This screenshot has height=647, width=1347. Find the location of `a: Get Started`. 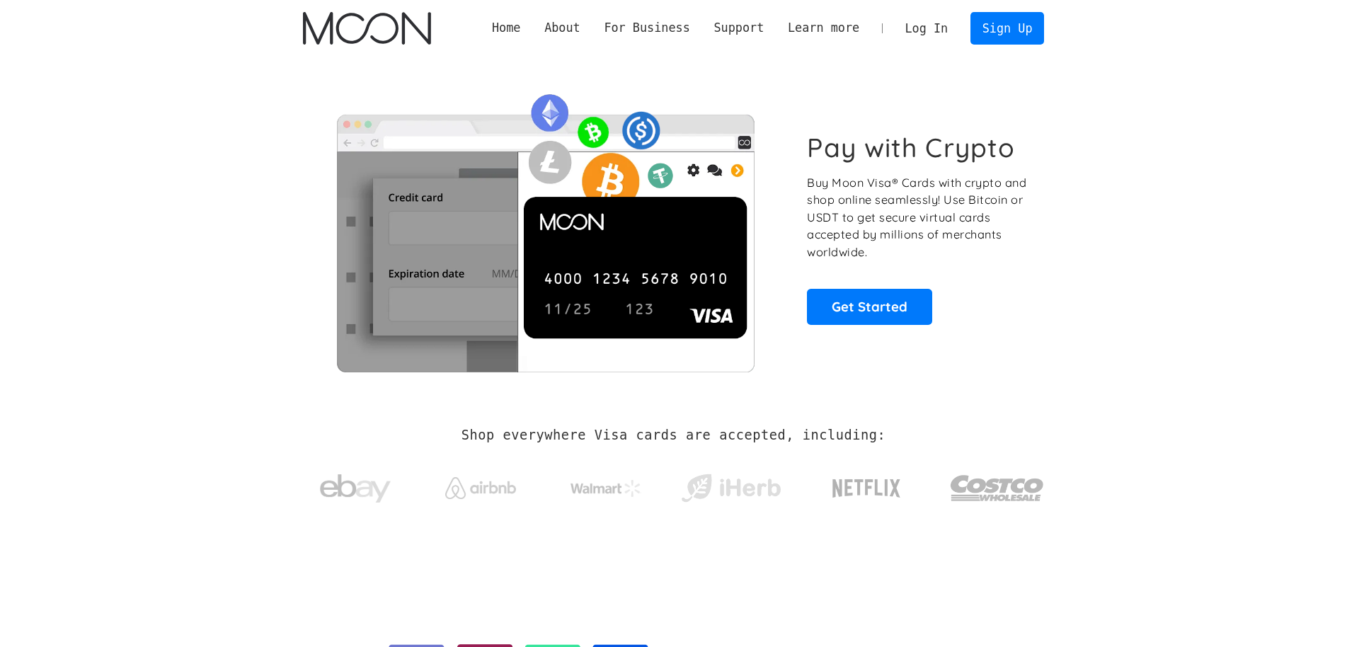

a: Get Started is located at coordinates (869, 306).